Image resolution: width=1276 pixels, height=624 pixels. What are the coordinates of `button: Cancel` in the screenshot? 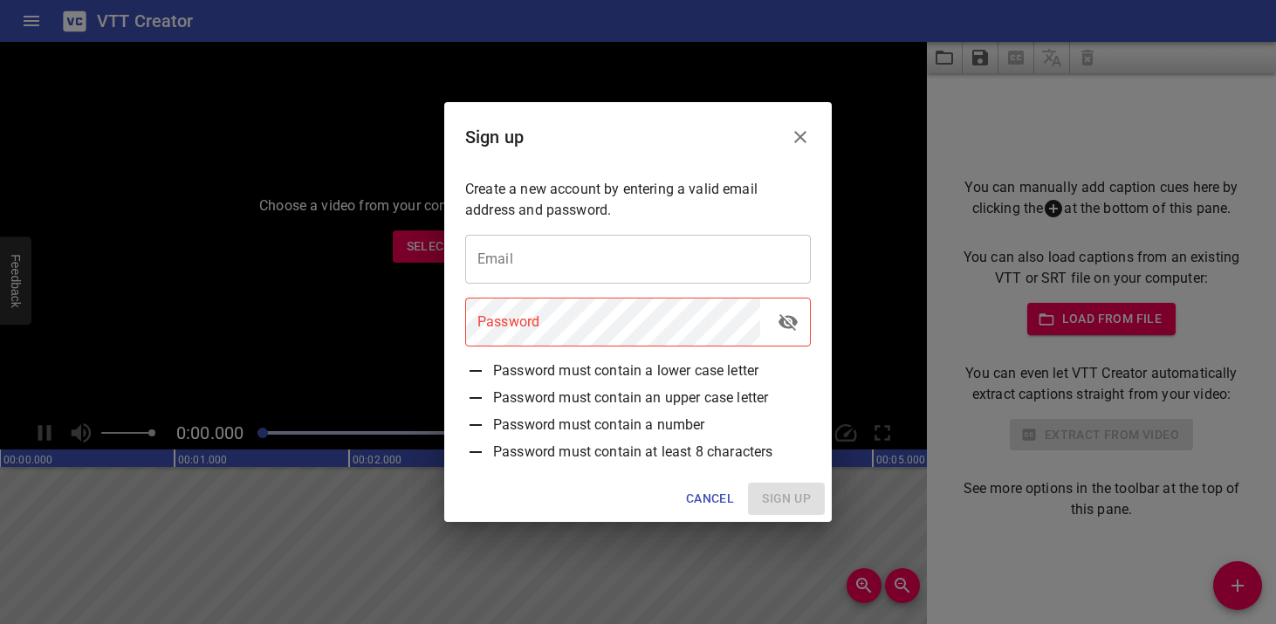 It's located at (710, 498).